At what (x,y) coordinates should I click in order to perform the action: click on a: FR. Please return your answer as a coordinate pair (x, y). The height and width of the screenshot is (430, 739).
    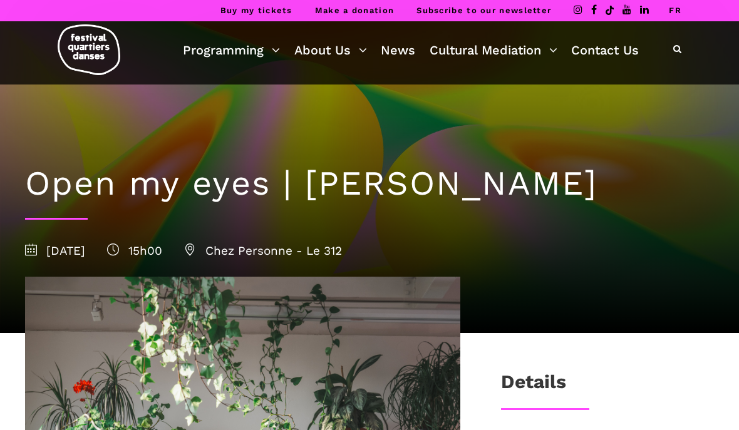
    Looking at the image, I should click on (675, 10).